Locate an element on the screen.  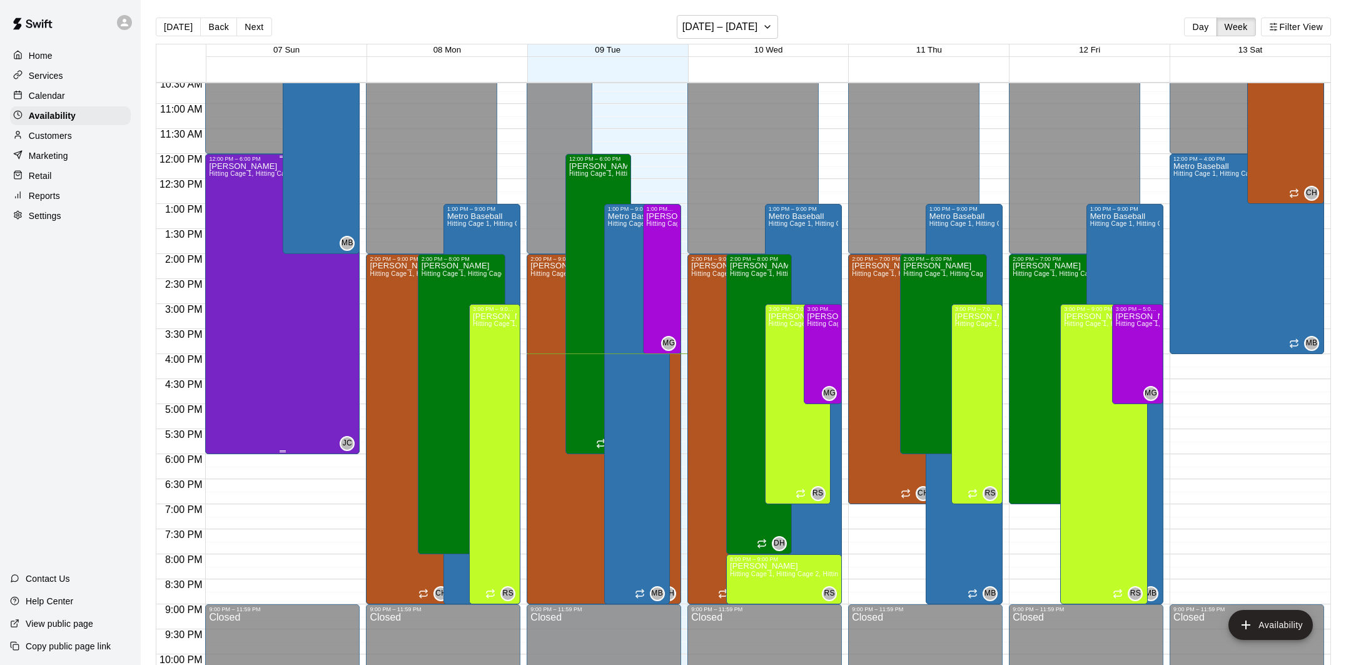
div: Services is located at coordinates (70, 76).